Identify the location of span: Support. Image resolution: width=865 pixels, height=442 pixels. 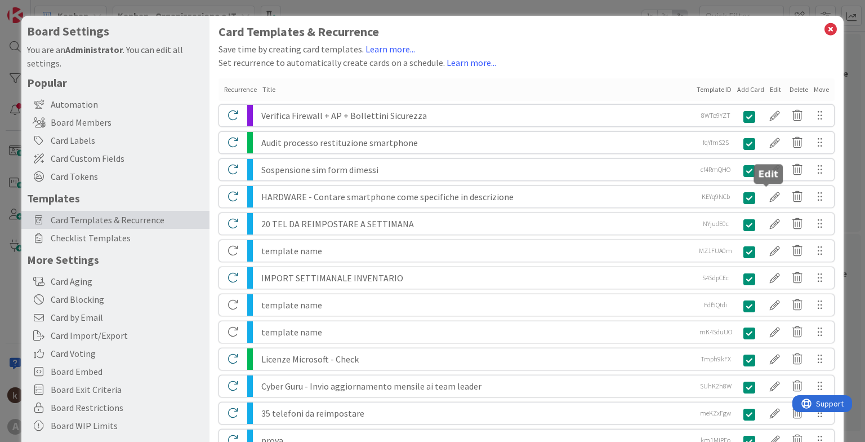
(37, 8).